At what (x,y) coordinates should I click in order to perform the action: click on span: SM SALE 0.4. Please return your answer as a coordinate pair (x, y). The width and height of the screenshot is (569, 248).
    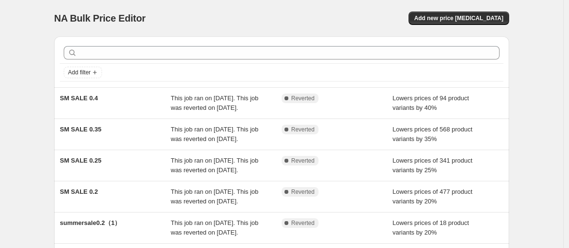
    Looking at the image, I should click on (79, 98).